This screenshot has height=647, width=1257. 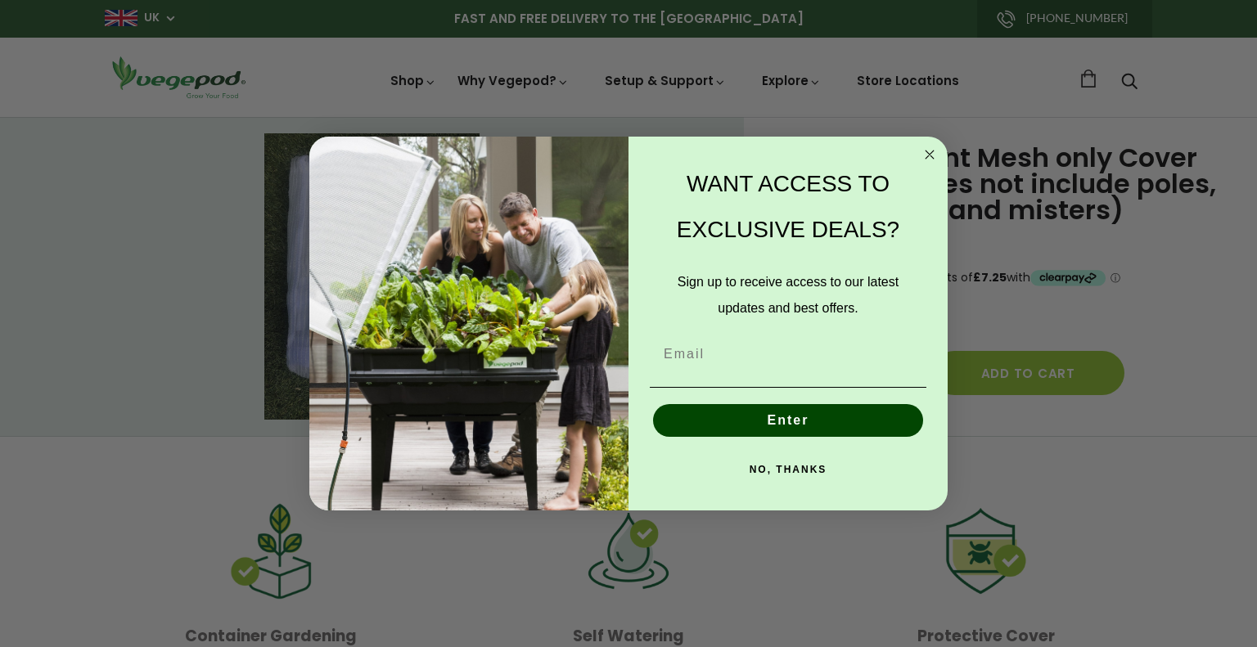 What do you see at coordinates (788, 294) in the screenshot?
I see `span: Sign up to receive access to our latest updates and best offers.` at bounding box center [788, 294].